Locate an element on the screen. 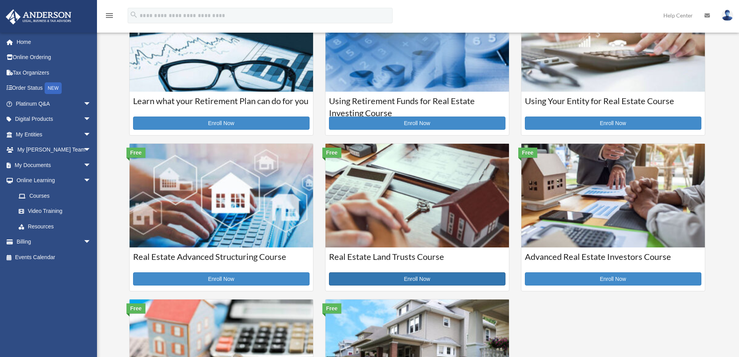 The height and width of the screenshot is (357, 739). h3: Advanced Real Estate Investors Course is located at coordinates (613, 260).